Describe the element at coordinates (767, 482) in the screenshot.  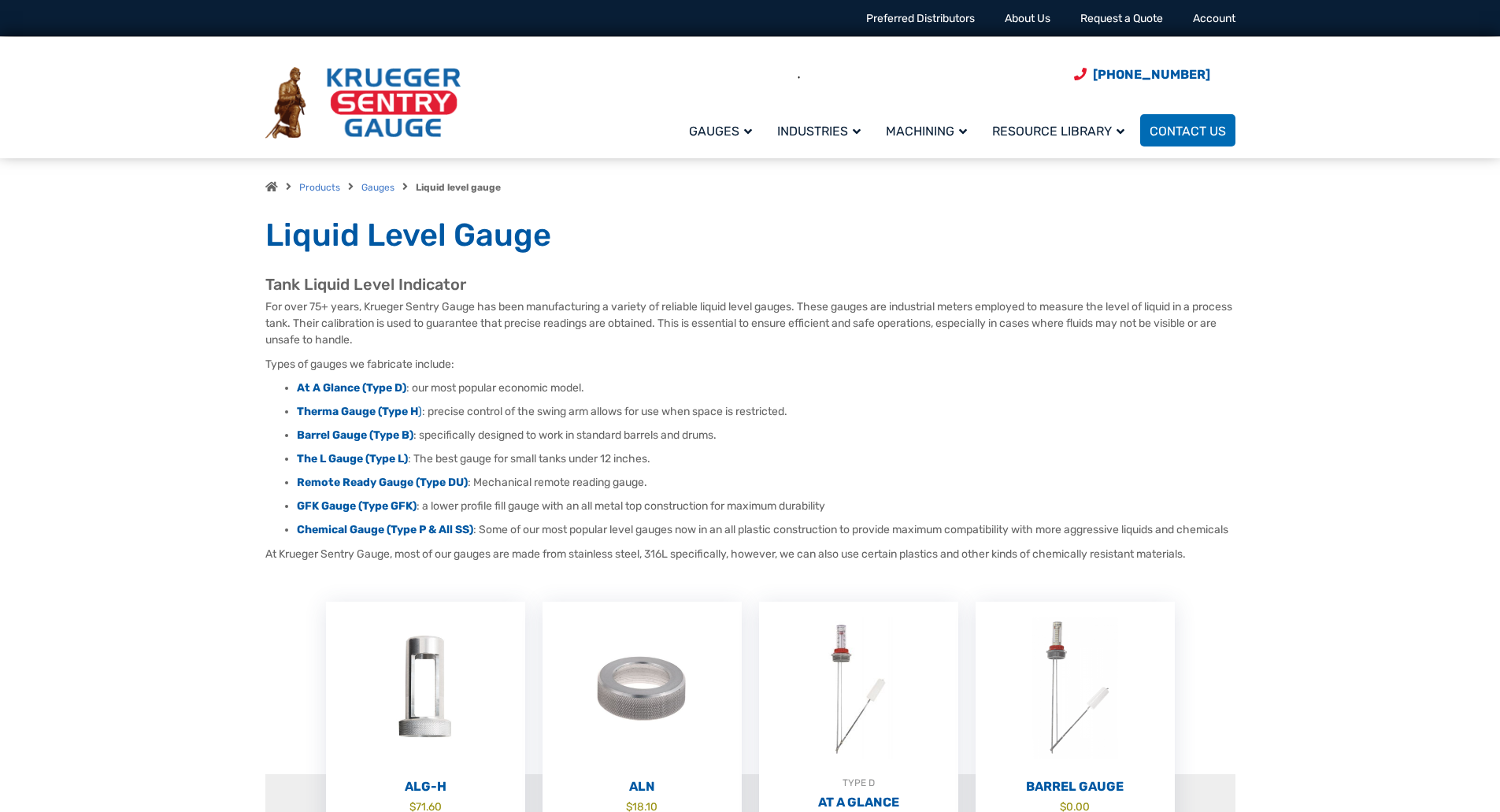
I see `li: : Mechanical remote reading gauge.` at that location.